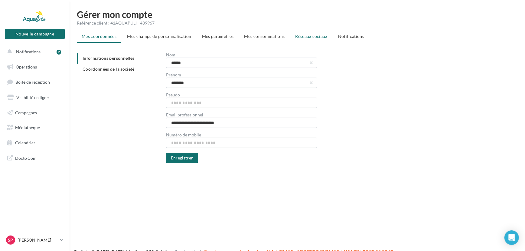  What do you see at coordinates (242, 135) in the screenshot?
I see `div: Numéro de mobile` at bounding box center [242, 135].